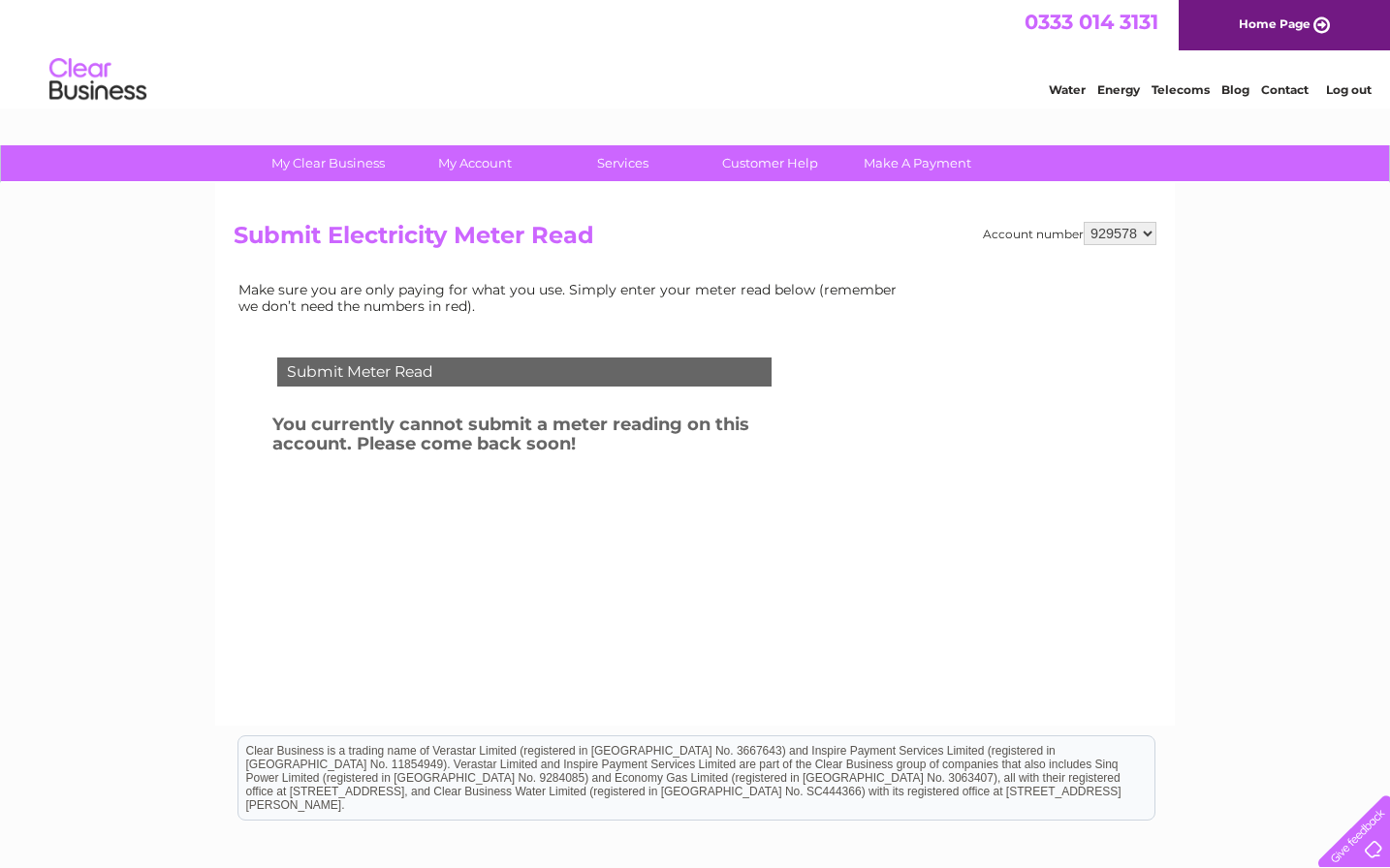 Image resolution: width=1390 pixels, height=868 pixels. What do you see at coordinates (1091, 21) in the screenshot?
I see `span: 0333 014 3131` at bounding box center [1091, 21].